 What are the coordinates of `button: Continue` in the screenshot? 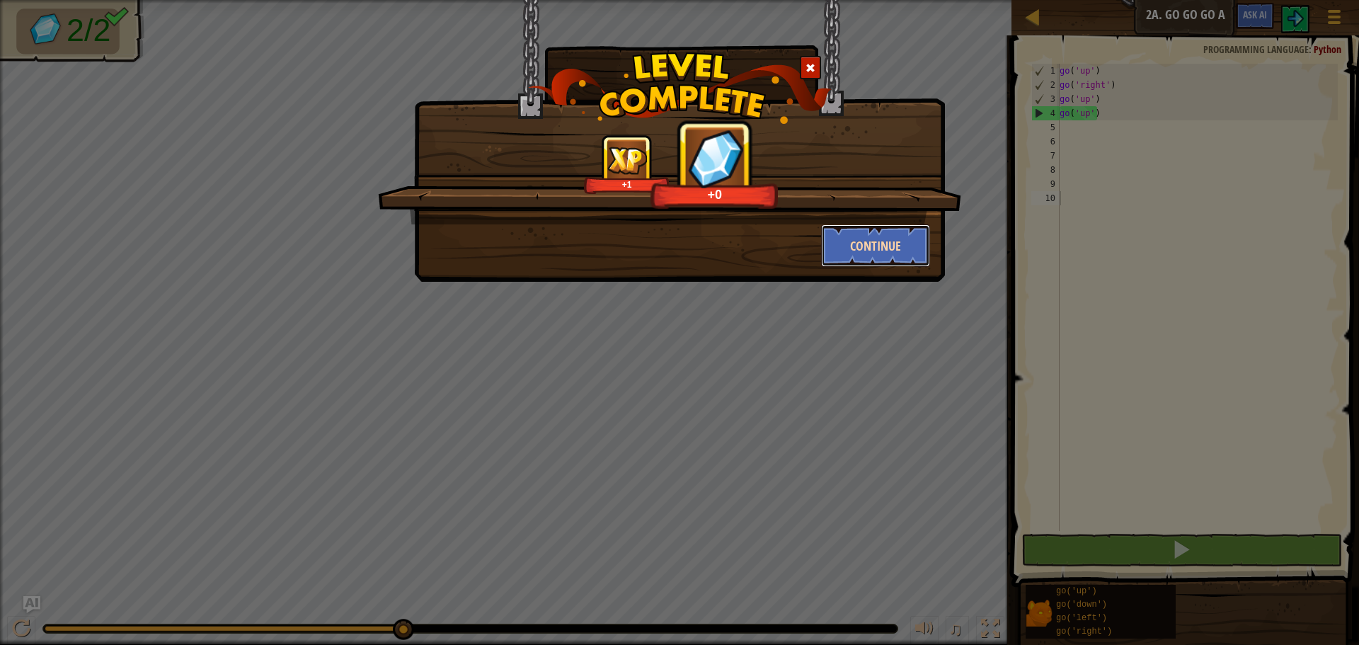 It's located at (876, 246).